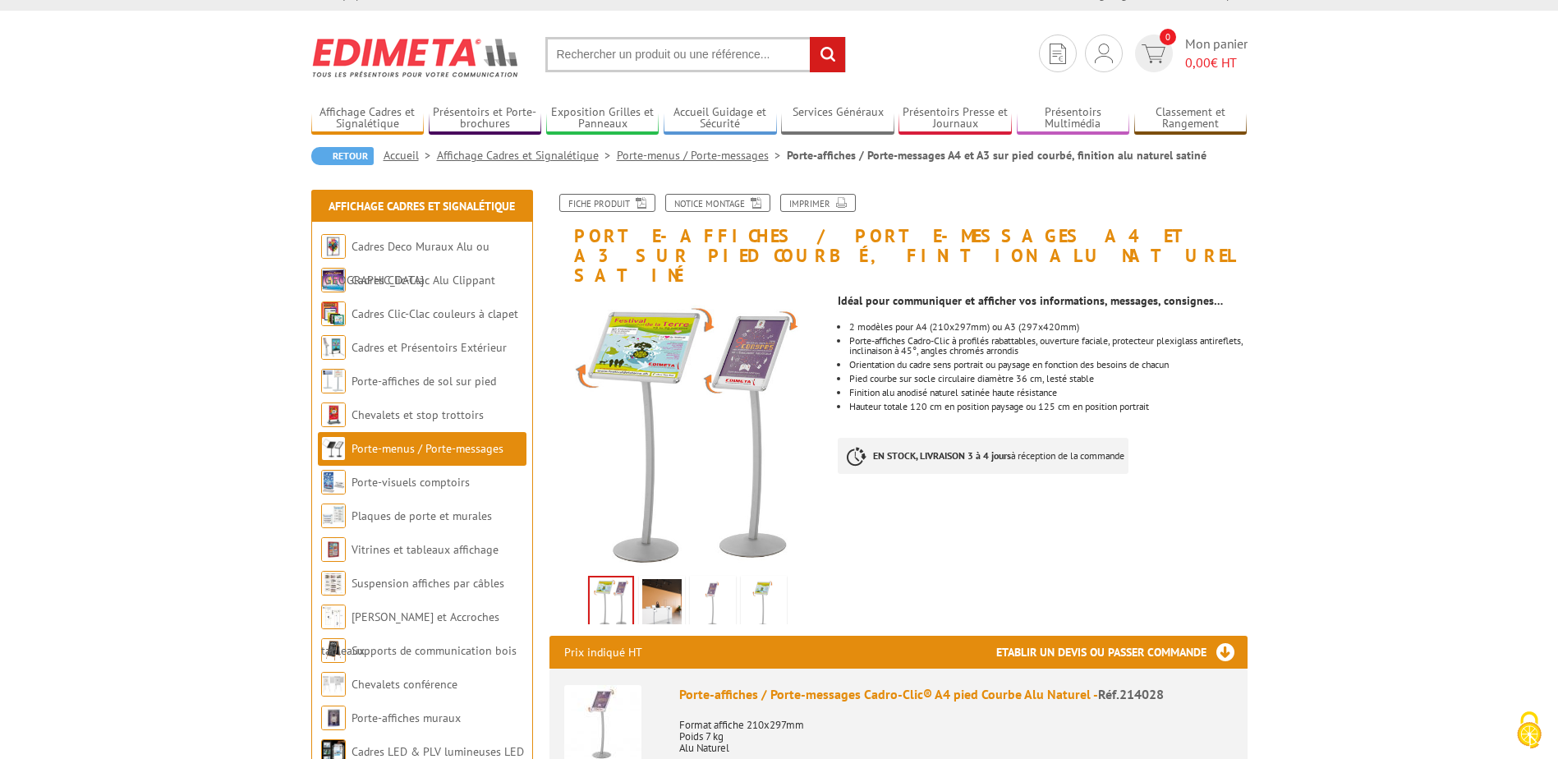 Image resolution: width=1558 pixels, height=759 pixels. I want to click on li: Finition alu anodisé naturel satinée haute résistance, so click(1048, 392).